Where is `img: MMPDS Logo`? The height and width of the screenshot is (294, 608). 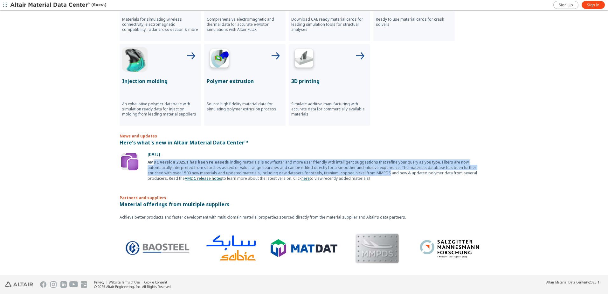
img: MMPDS Logo is located at coordinates (377, 248).